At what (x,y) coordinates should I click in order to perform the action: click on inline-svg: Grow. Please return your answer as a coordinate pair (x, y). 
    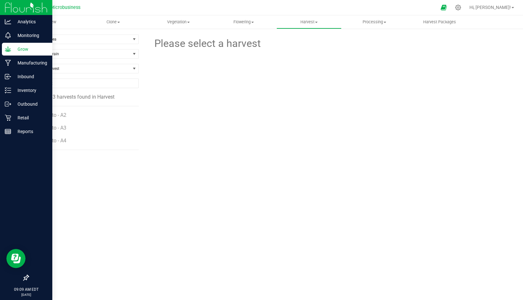
    Looking at the image, I should click on (8, 49).